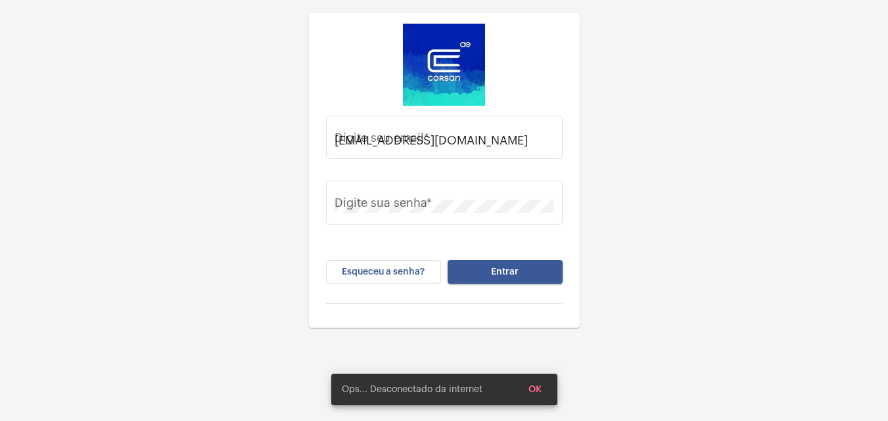 Image resolution: width=888 pixels, height=421 pixels. Describe the element at coordinates (444, 141) in the screenshot. I see `input: Digite seu email` at that location.